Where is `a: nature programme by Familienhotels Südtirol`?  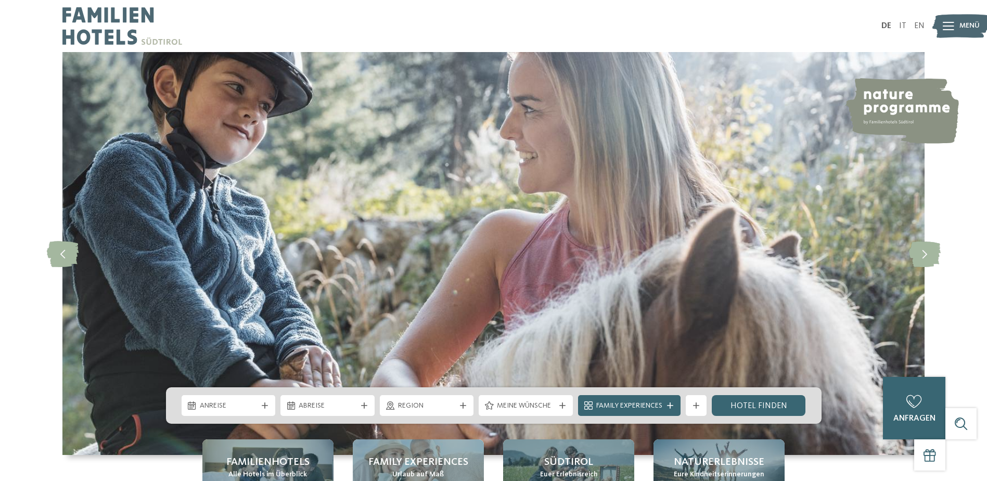 a: nature programme by Familienhotels Südtirol is located at coordinates (901, 111).